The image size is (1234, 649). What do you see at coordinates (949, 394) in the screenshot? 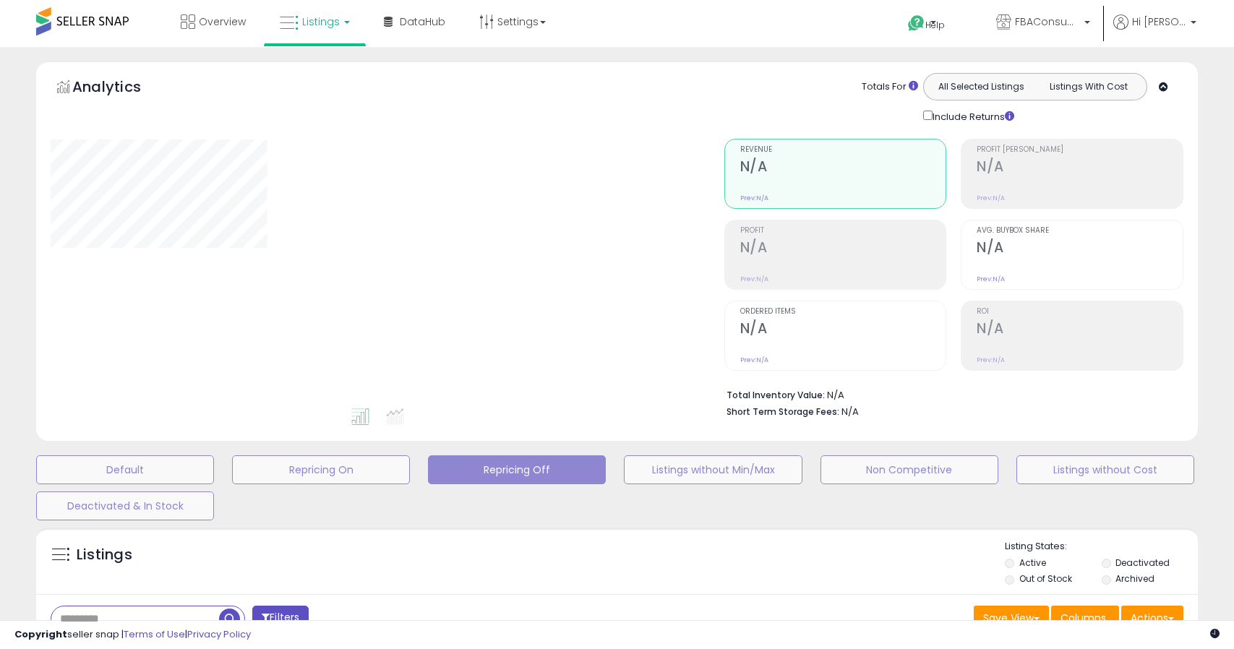
I see `li: N/A` at bounding box center [949, 394].